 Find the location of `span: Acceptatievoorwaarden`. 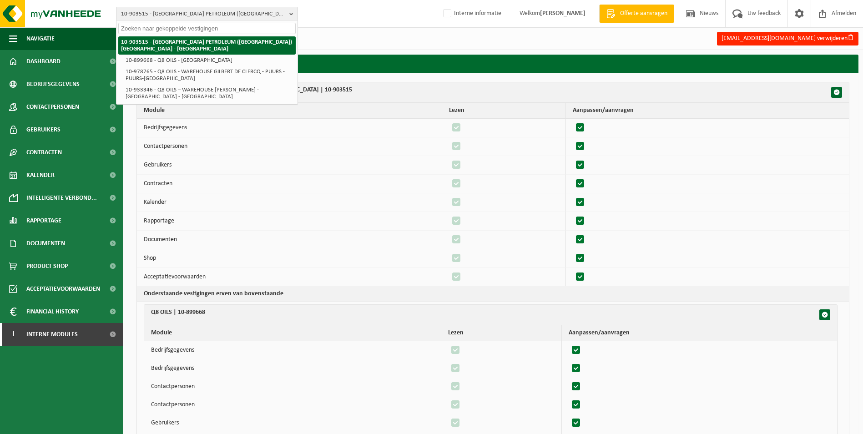

span: Acceptatievoorwaarden is located at coordinates (63, 289).